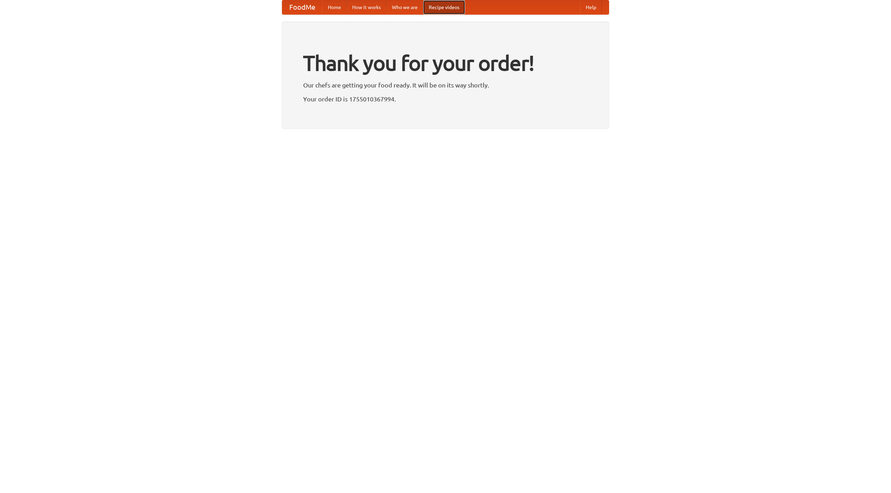 Image resolution: width=891 pixels, height=493 pixels. What do you see at coordinates (446, 85) in the screenshot?
I see `p: Our chefs are getting your food ready. It will be on its way shortly.` at bounding box center [446, 85].